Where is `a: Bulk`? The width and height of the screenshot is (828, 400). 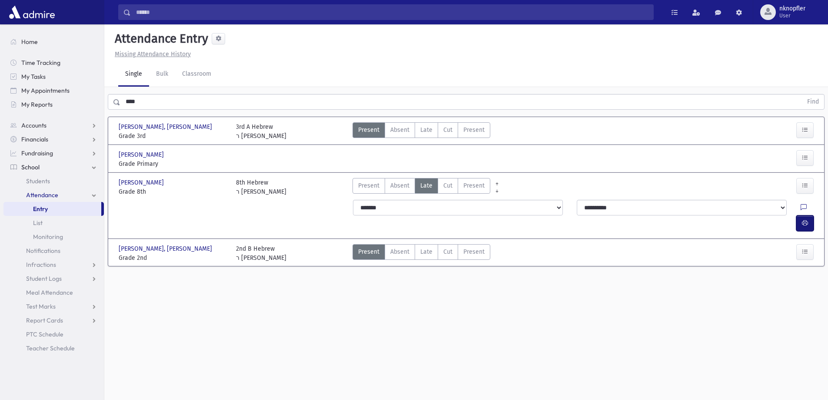 a: Bulk is located at coordinates (162, 74).